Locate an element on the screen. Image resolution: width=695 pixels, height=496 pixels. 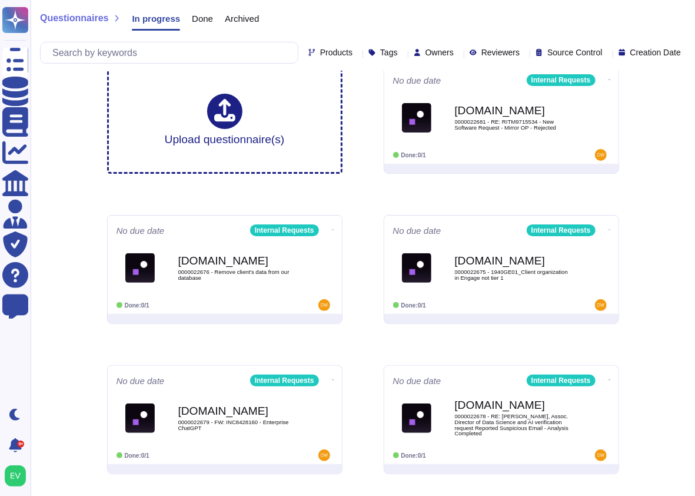
span: Products is located at coordinates (336, 52).